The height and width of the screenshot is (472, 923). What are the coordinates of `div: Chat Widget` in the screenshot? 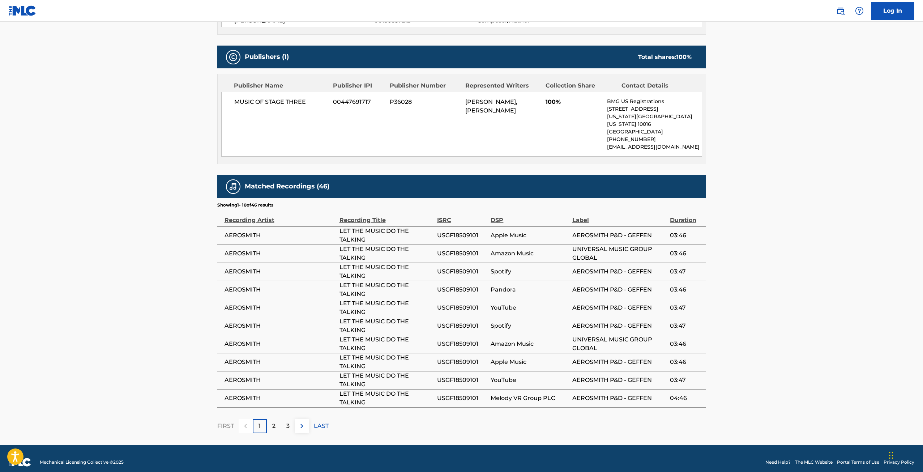 It's located at (905, 454).